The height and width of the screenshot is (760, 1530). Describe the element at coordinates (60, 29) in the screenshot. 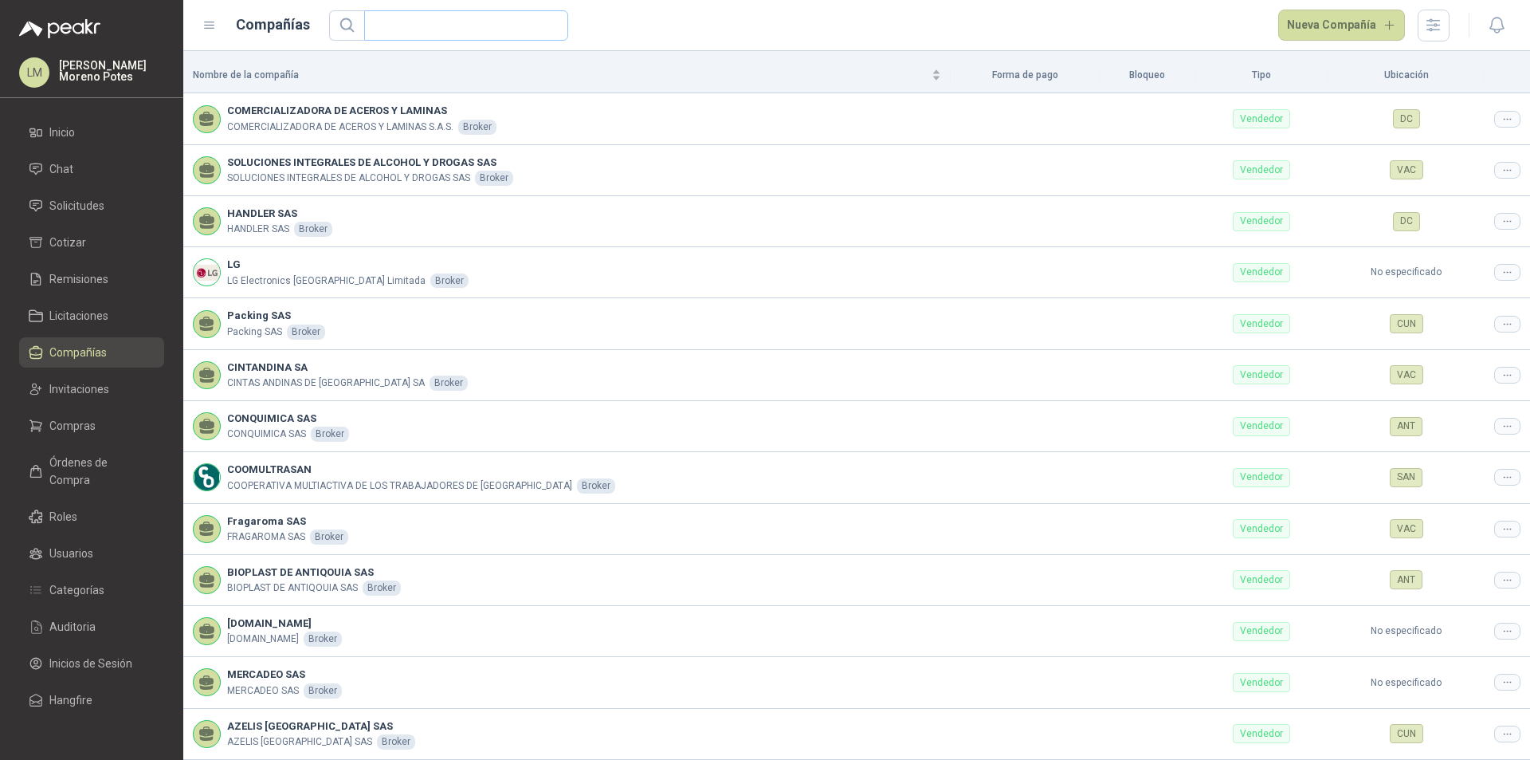

I see `img: Logo peakr` at that location.